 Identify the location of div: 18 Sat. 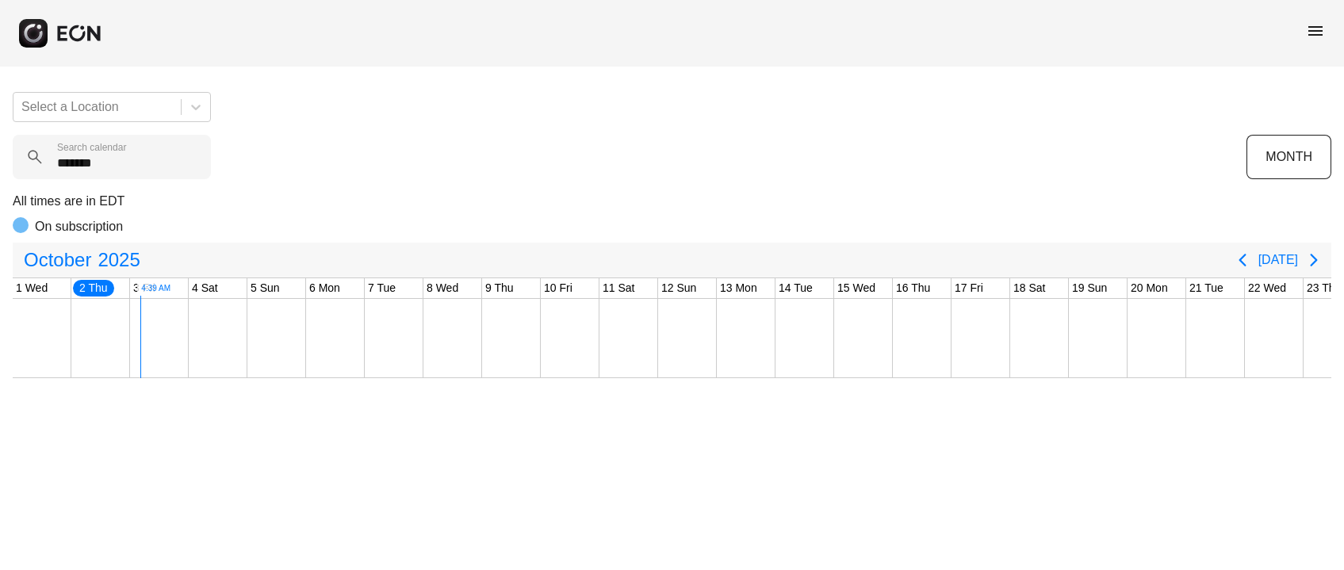
(1029, 288).